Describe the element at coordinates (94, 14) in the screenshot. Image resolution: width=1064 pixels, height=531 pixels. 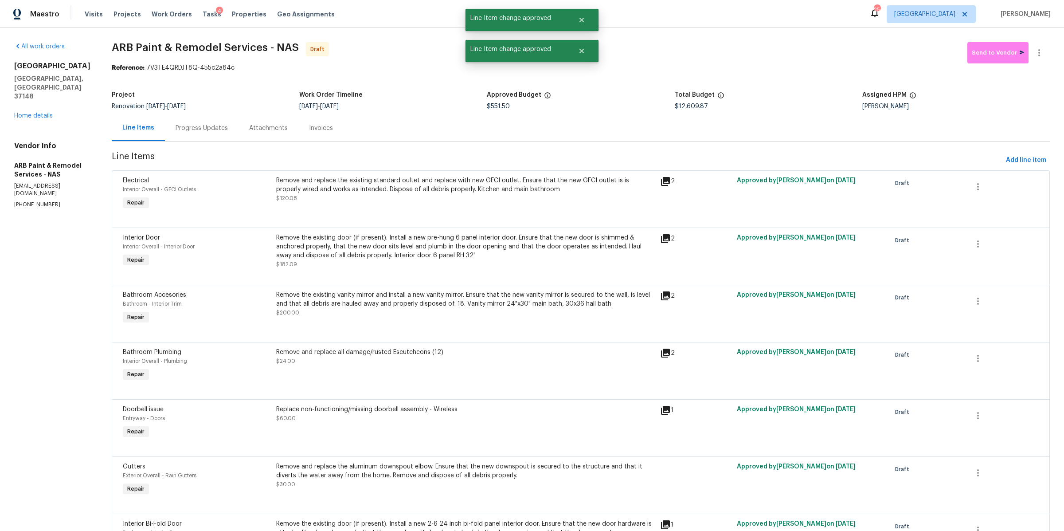
I see `span: Visits` at that location.